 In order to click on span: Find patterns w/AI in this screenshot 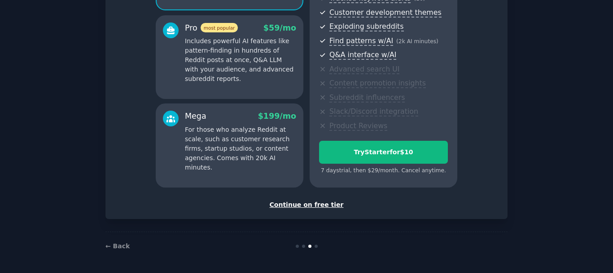, I will do `click(362, 41)`.